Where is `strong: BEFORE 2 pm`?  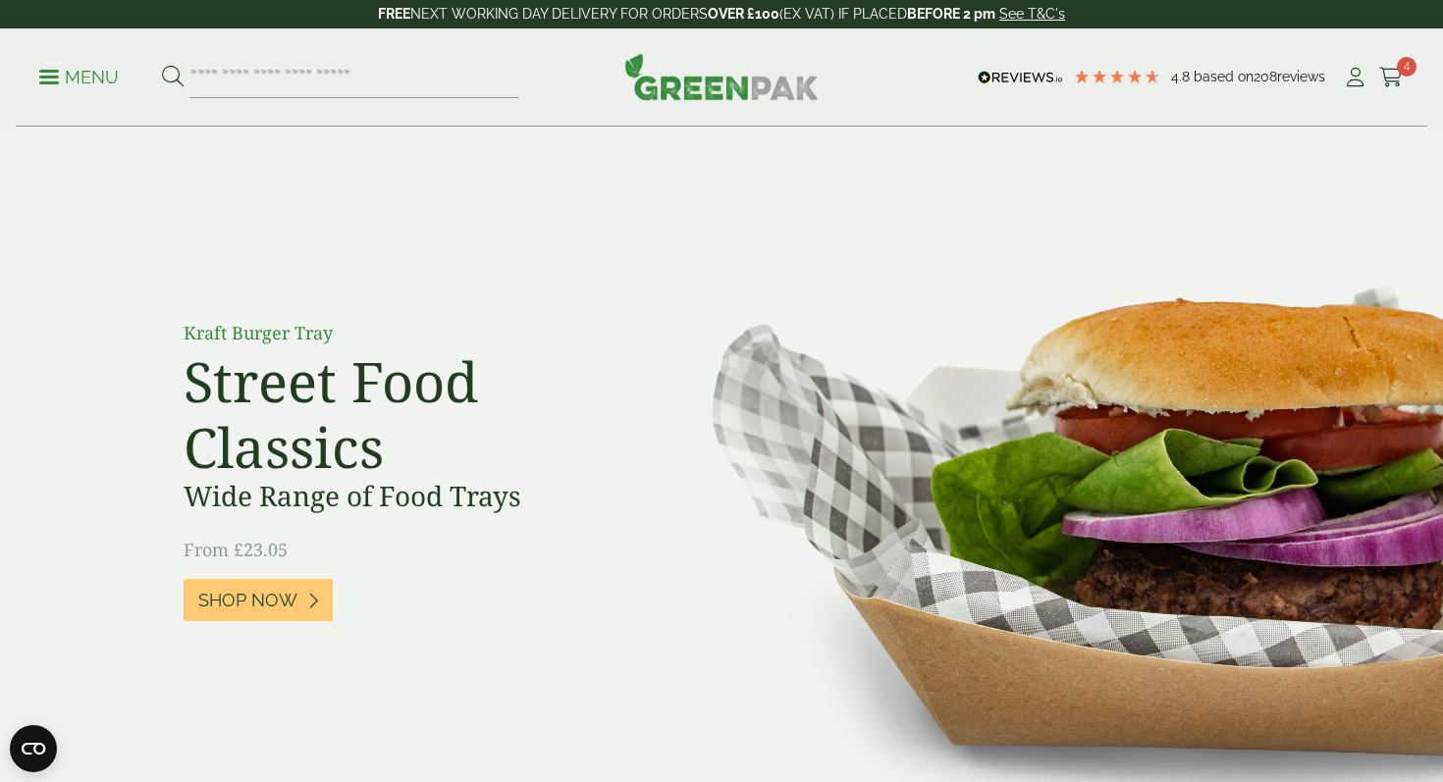
strong: BEFORE 2 pm is located at coordinates (951, 14).